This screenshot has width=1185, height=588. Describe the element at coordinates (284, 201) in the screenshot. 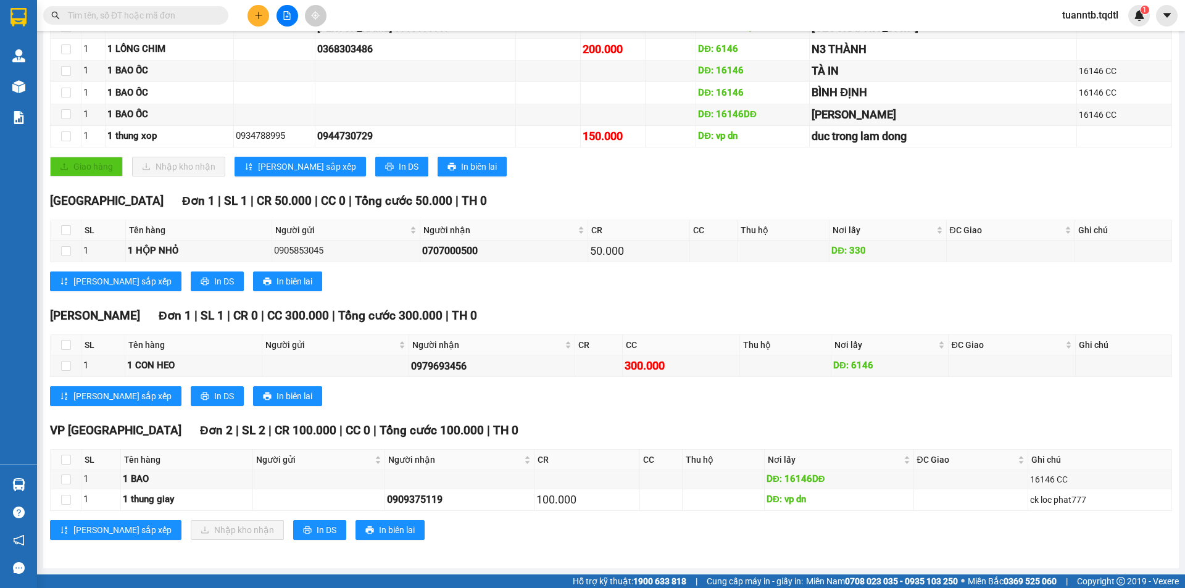

I see `span: CR 50.000` at that location.